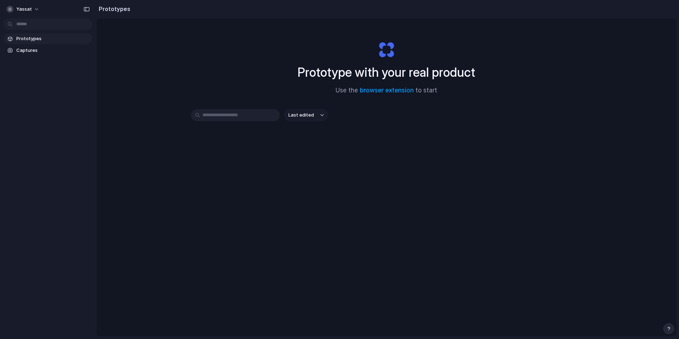 Image resolution: width=679 pixels, height=339 pixels. I want to click on a: browser extension, so click(387, 90).